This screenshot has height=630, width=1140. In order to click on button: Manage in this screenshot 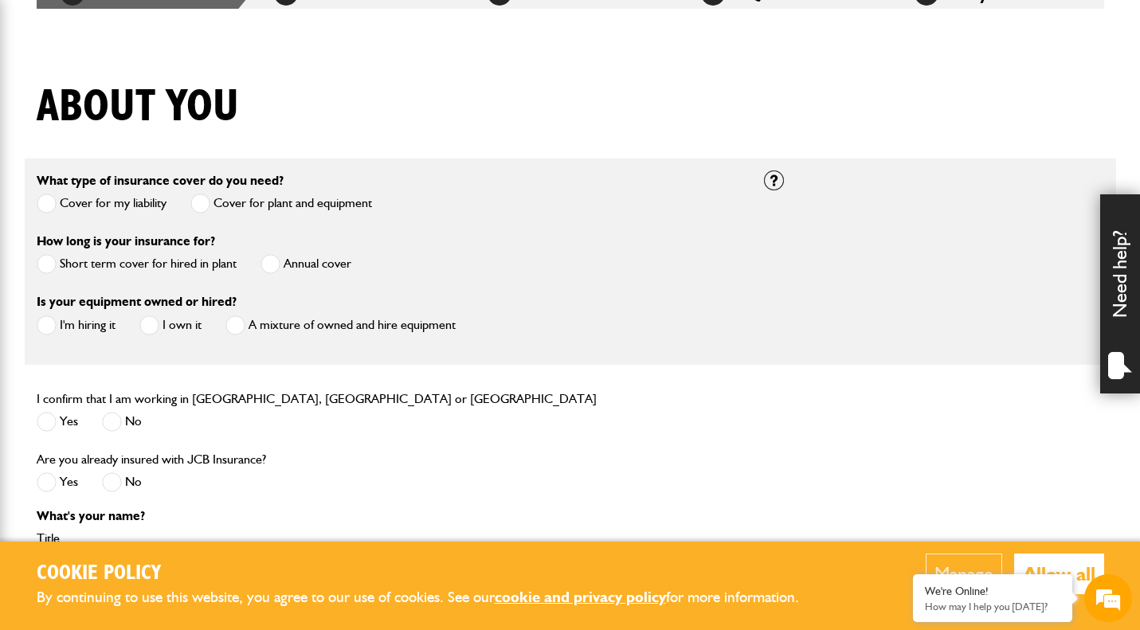, I will do `click(964, 574)`.